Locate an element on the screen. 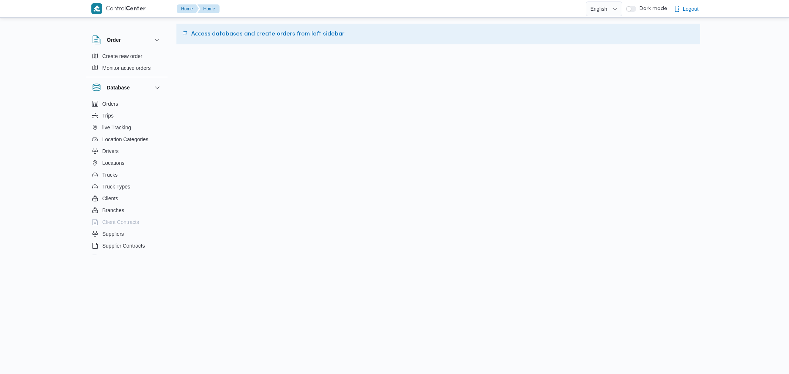  span: Devices is located at coordinates (112, 258).